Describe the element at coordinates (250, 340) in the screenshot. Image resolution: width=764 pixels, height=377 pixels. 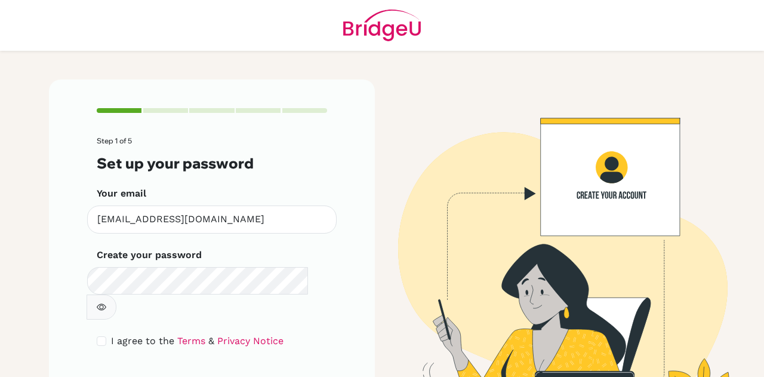
I see `a: Privacy Notice` at that location.